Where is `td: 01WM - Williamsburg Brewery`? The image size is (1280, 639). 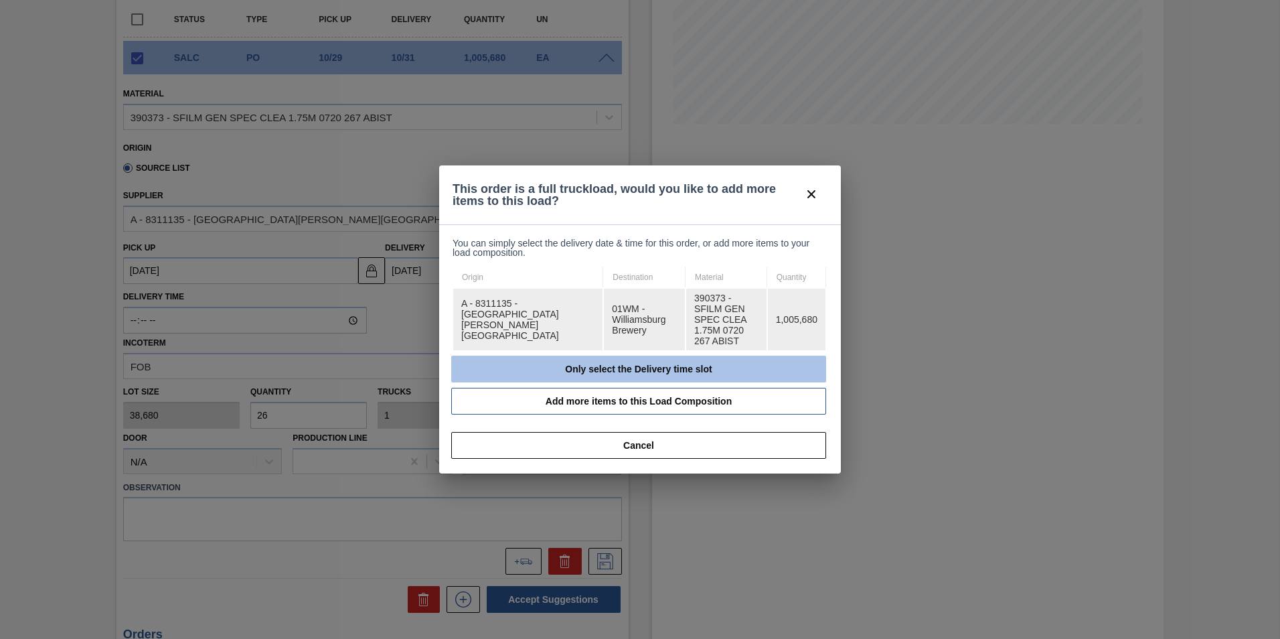 td: 01WM - Williamsburg Brewery is located at coordinates (644, 319).